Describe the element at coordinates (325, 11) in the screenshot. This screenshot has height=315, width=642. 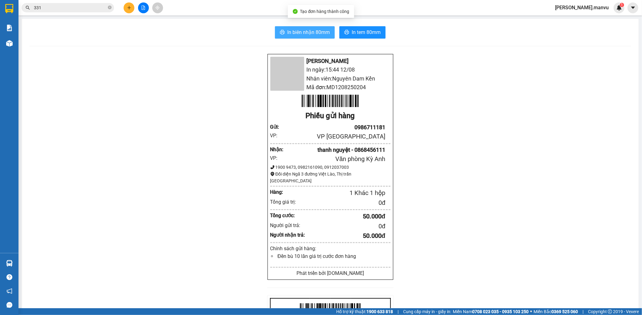
I see `span: Tạo đơn hàng thành công` at that location.